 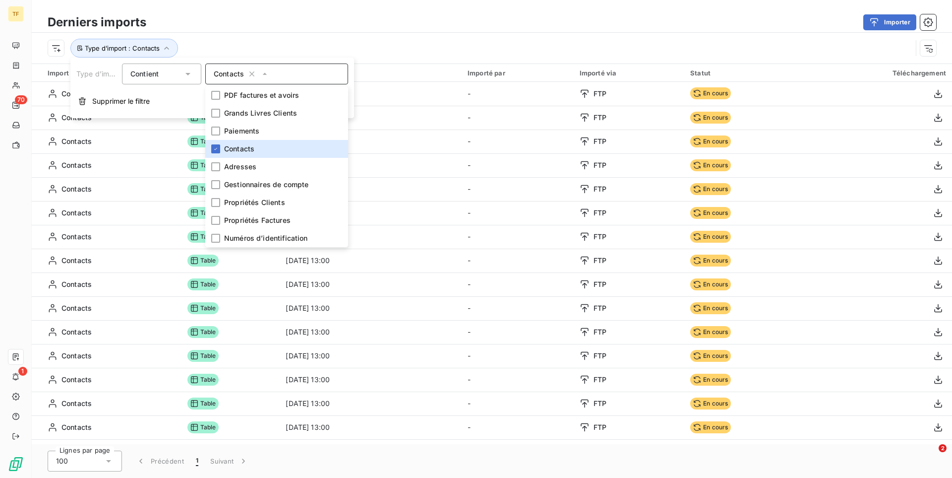 What do you see at coordinates (943, 448) in the screenshot?
I see `span: 2` at bounding box center [943, 448].